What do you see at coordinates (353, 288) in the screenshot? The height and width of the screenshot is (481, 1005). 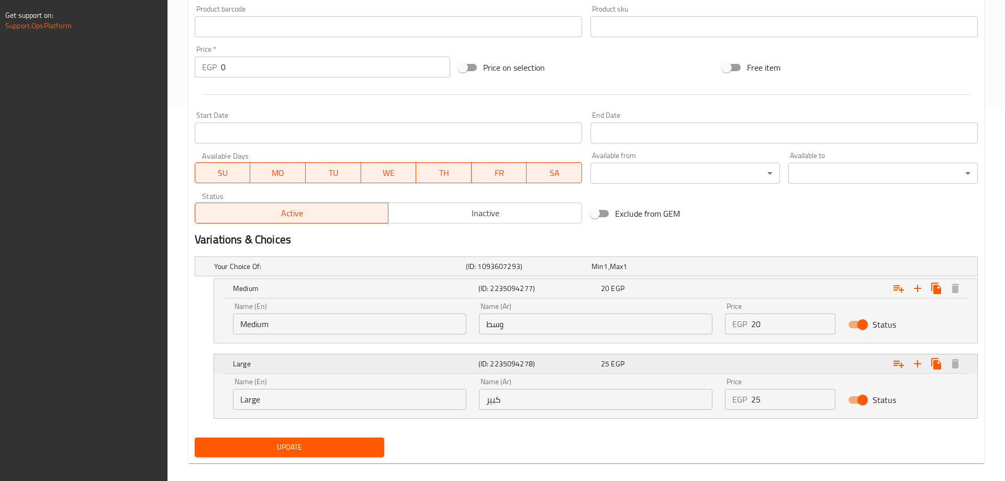 I see `h5: Medium` at bounding box center [353, 288].